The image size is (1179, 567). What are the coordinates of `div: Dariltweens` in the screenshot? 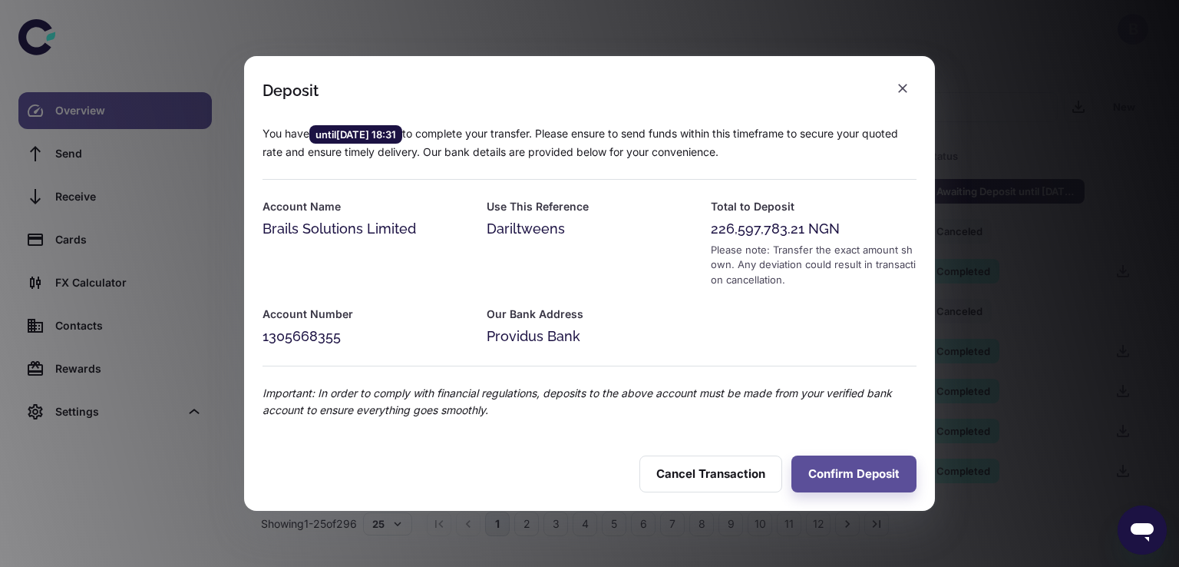 It's located at (590, 229).